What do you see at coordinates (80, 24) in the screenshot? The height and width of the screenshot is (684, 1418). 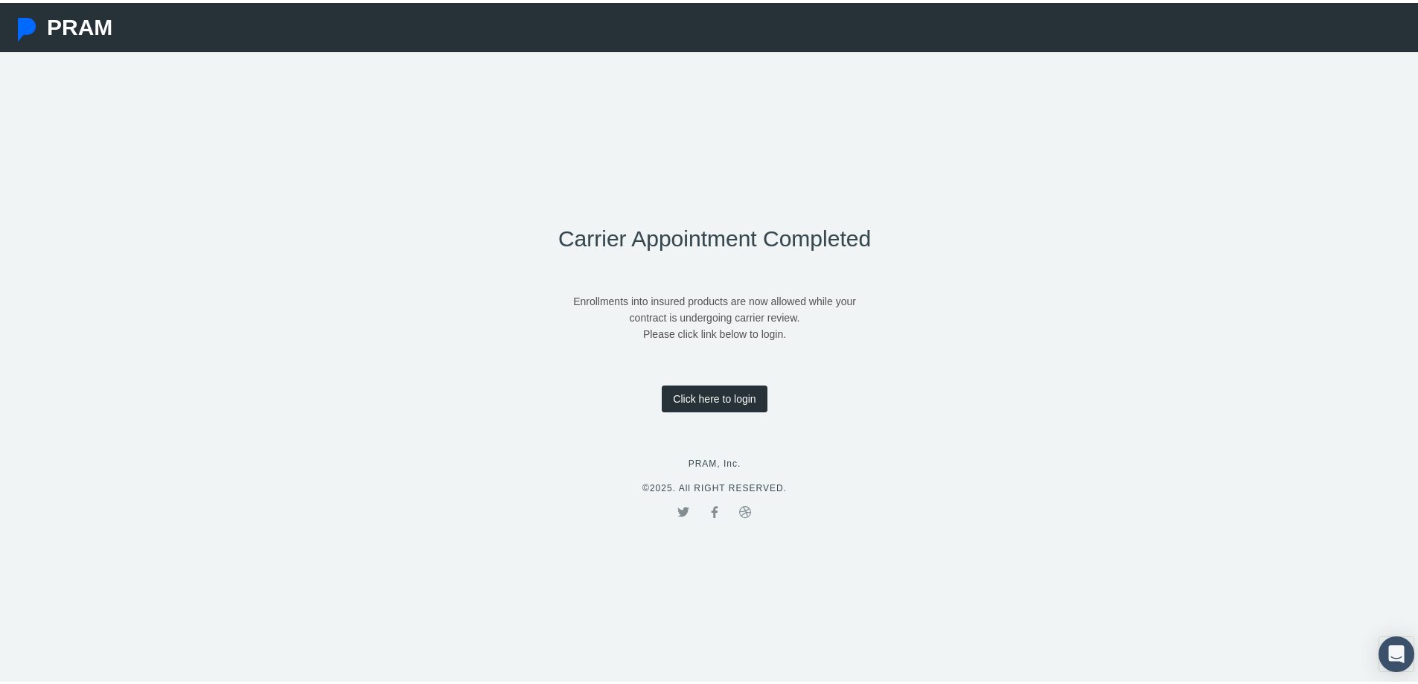 I see `span: PRAM` at bounding box center [80, 24].